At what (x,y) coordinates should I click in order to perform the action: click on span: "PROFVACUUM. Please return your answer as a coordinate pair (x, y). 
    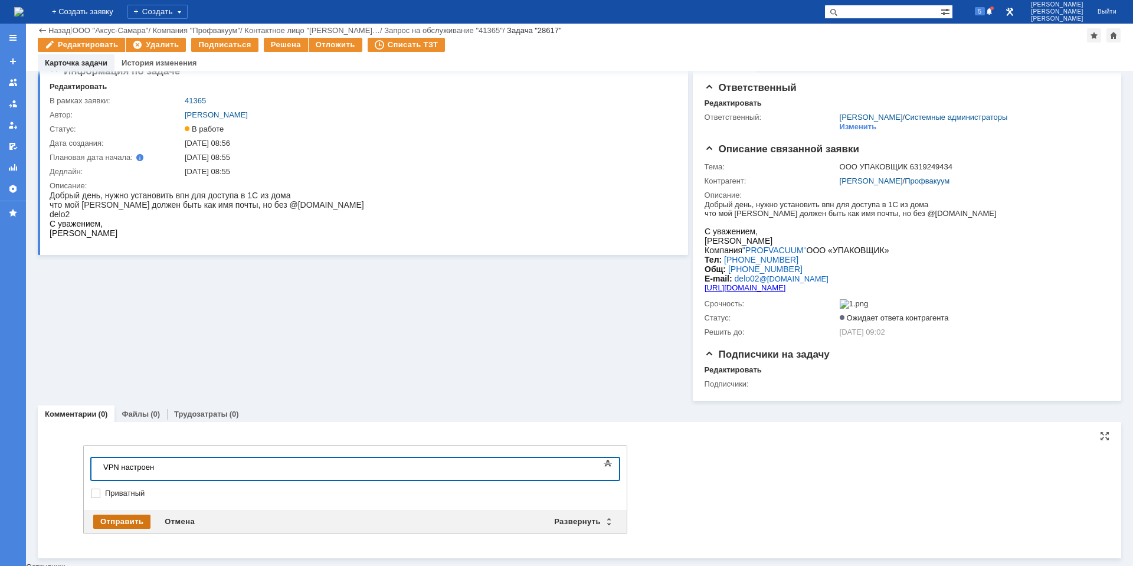
    Looking at the image, I should click on (68, 50).